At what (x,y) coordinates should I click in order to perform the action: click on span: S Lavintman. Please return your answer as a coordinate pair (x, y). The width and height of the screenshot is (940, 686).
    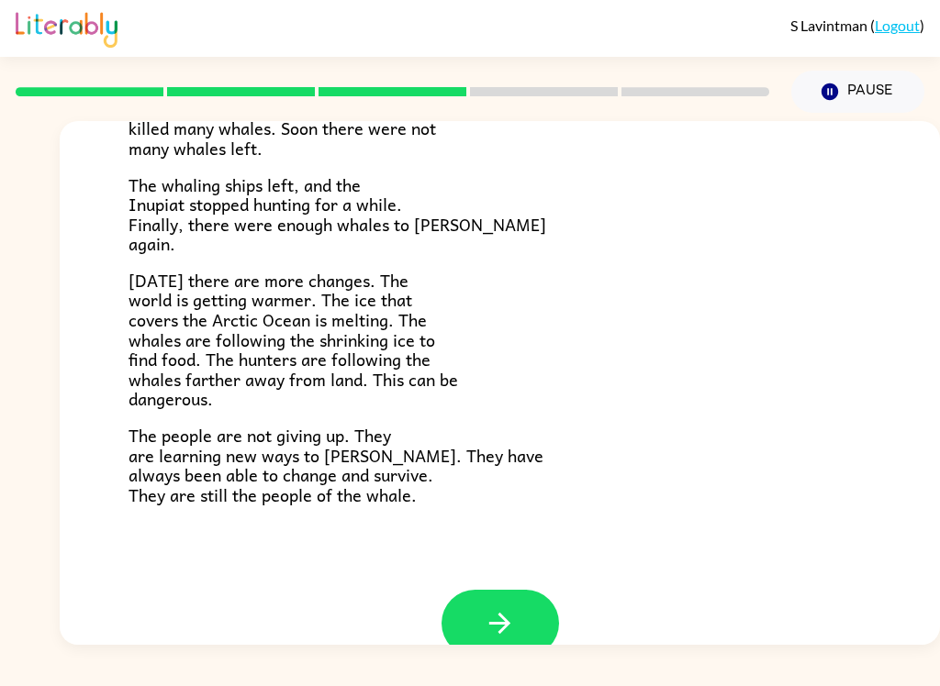
    Looking at the image, I should click on (830, 25).